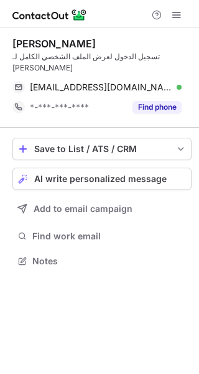 This screenshot has height=374, width=199. Describe the element at coordinates (100, 179) in the screenshot. I see `span: AI write personalized message` at that location.